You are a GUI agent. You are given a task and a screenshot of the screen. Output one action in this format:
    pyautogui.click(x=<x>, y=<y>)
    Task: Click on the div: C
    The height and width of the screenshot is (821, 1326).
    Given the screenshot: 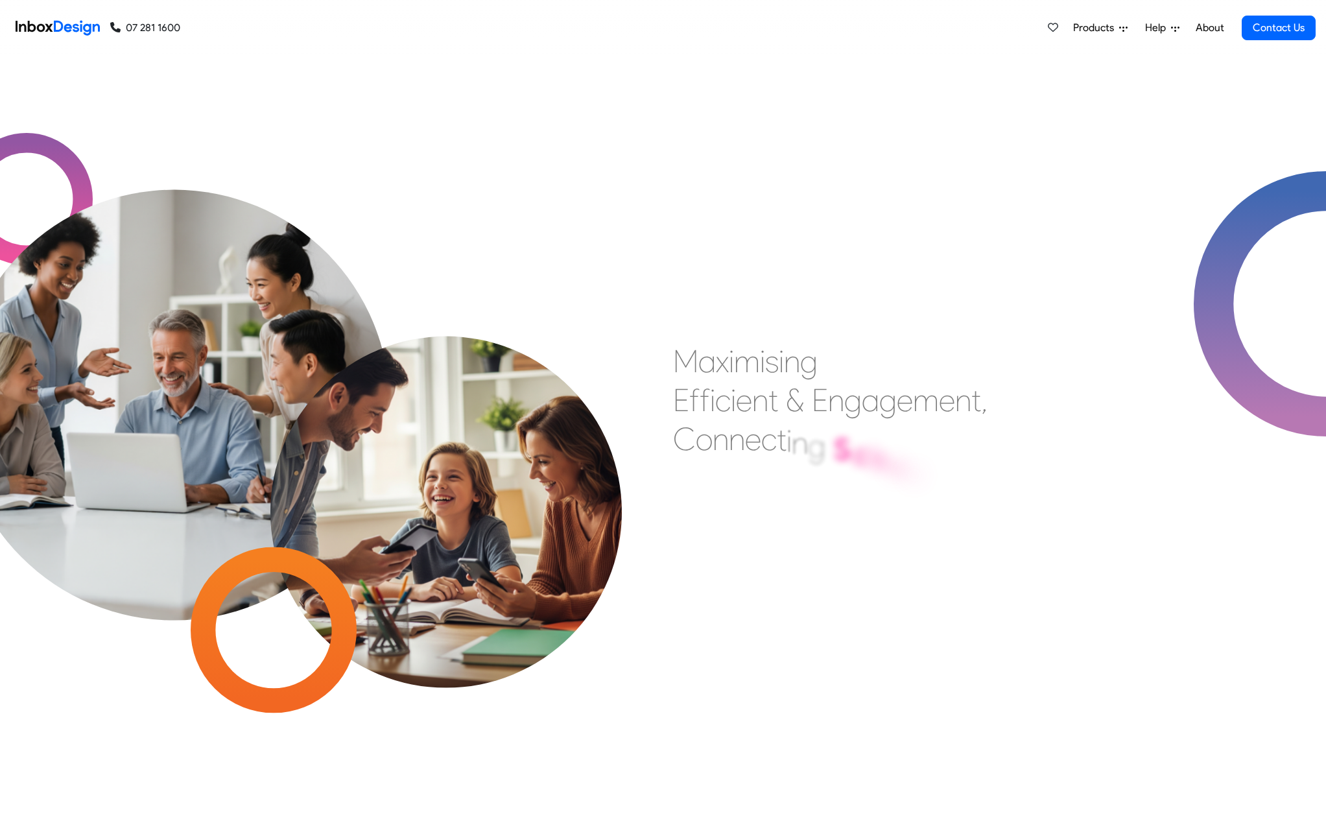 What is the action you would take?
    pyautogui.click(x=684, y=439)
    